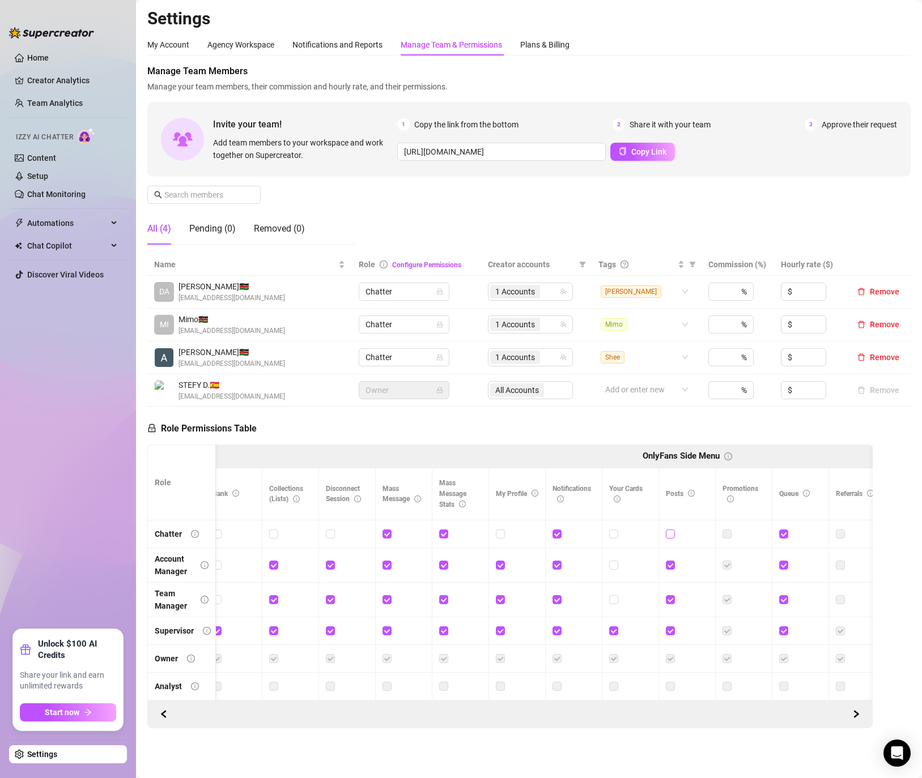 The width and height of the screenshot is (922, 778). I want to click on span: Manage Team Members, so click(528, 71).